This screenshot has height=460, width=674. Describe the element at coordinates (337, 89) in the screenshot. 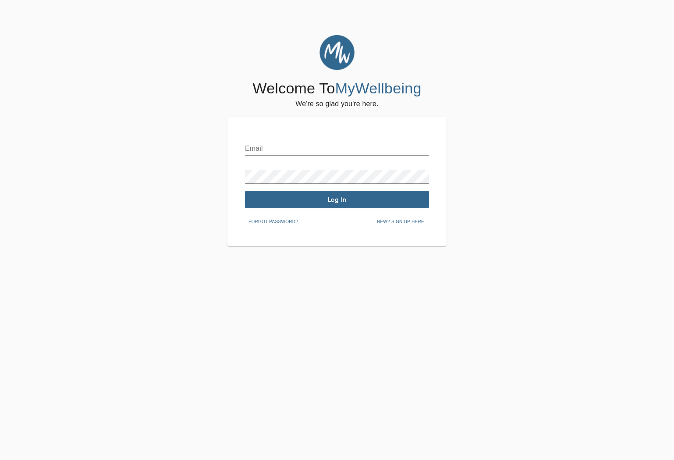

I see `h4: Welcome To` at that location.